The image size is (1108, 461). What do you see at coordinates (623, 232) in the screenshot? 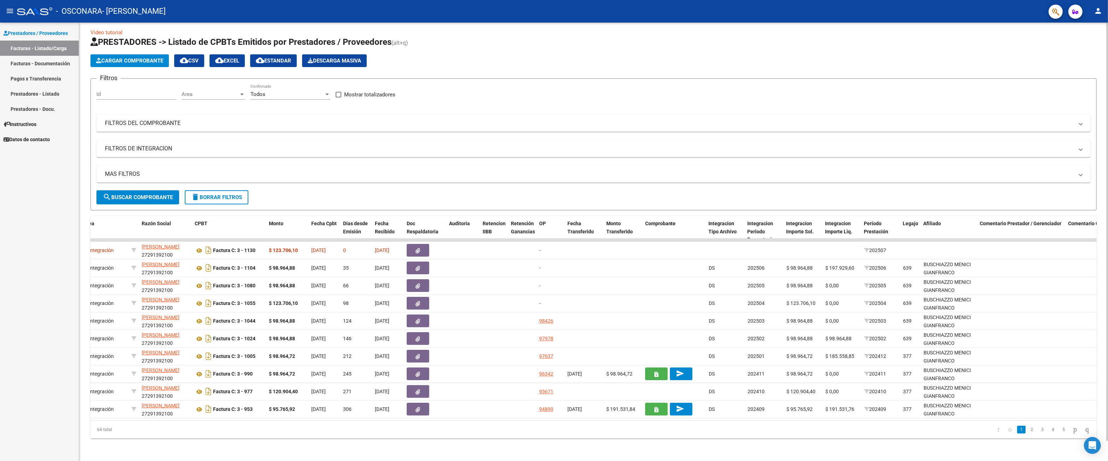
I see `datatable-header-cell: Monto Transferido` at bounding box center [623, 232].